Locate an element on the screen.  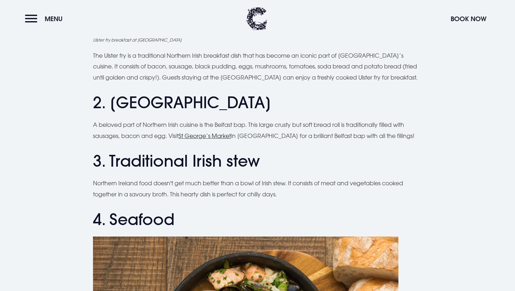
button: Menu is located at coordinates (45, 19).